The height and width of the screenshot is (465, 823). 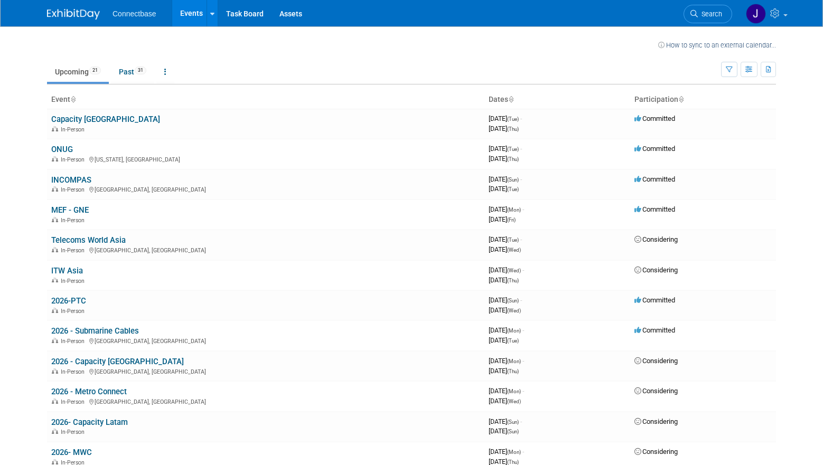 I want to click on a: INCOMPAS, so click(x=71, y=180).